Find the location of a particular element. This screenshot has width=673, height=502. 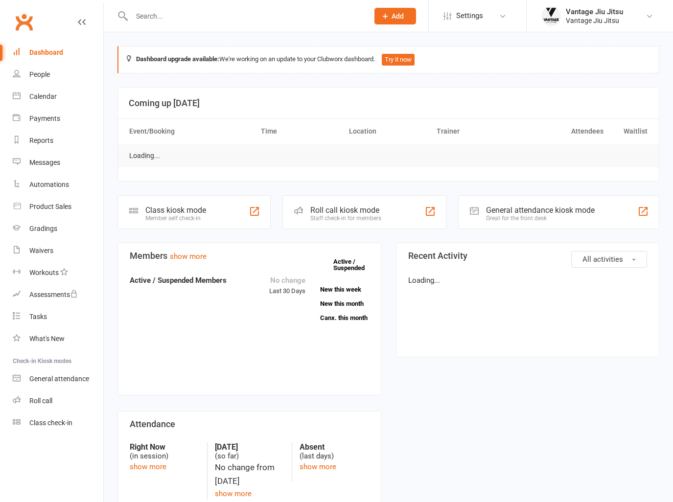

th: Time is located at coordinates (301, 131).